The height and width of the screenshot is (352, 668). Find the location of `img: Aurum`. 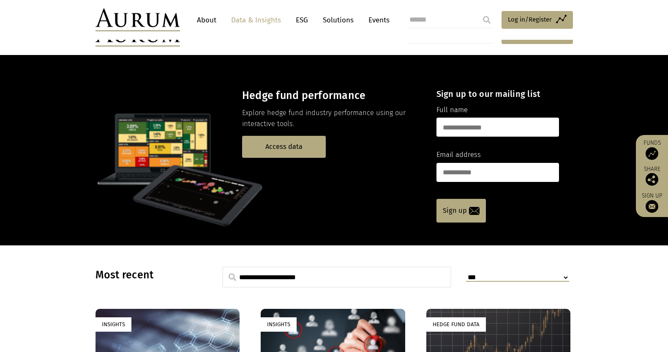

img: Aurum is located at coordinates (138, 20).